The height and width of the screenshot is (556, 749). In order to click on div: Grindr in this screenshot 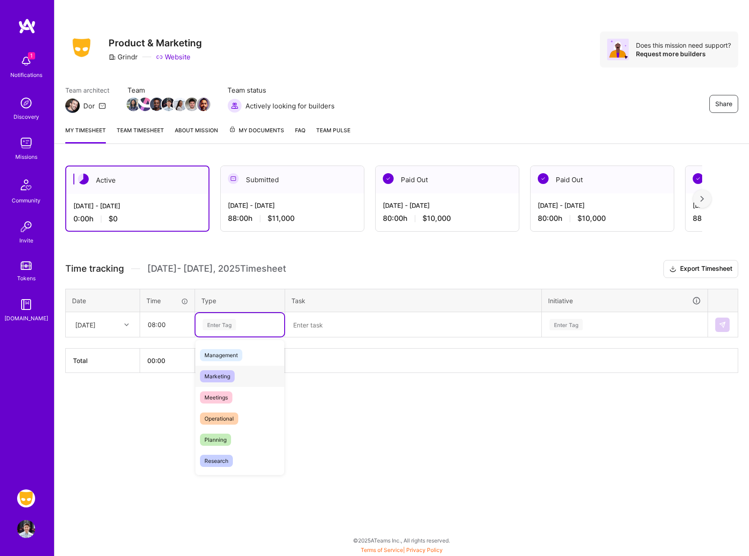, I will do `click(123, 57)`.